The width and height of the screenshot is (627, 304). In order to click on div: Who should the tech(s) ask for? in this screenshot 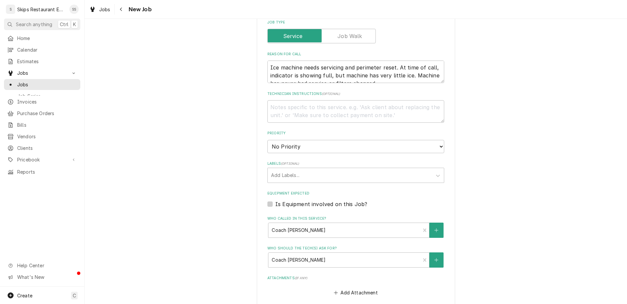, I will do `click(355, 256)`.